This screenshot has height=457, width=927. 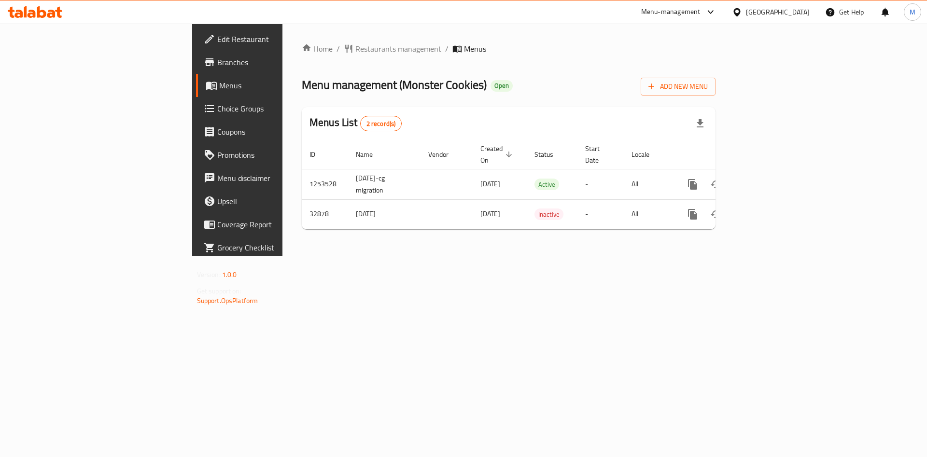 What do you see at coordinates (278, 132) in the screenshot?
I see `span: Coupons` at bounding box center [278, 132].